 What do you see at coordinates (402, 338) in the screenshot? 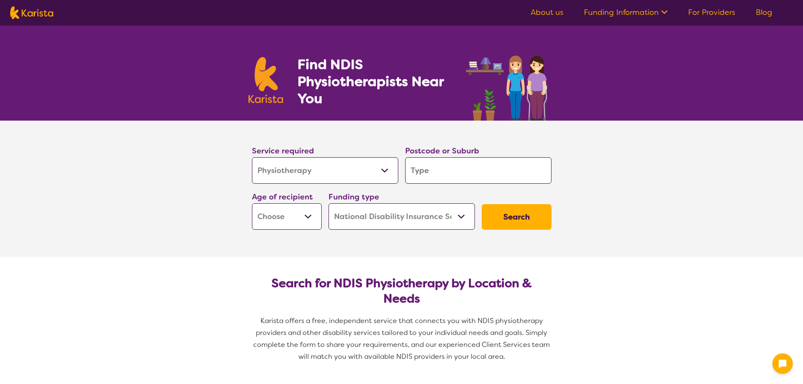
I see `p: Karista offers a free, independent service that connects you with NDIS physiotherapy providers an...` at bounding box center [402, 338].